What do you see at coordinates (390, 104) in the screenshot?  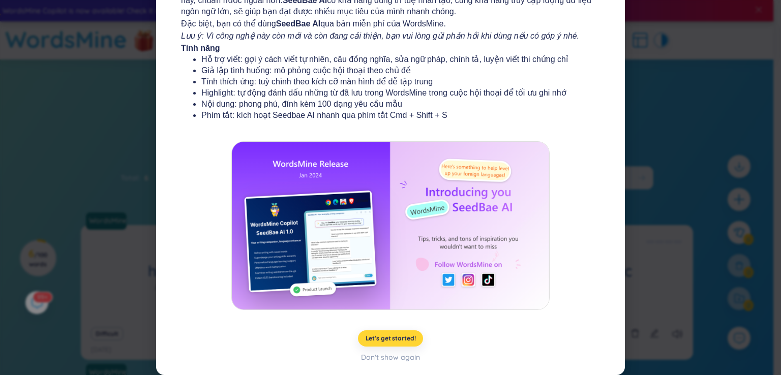 I see `li: Nội dung: phong phú, đính kèm 100 dạng yêu cầu mẫu` at bounding box center [390, 104].